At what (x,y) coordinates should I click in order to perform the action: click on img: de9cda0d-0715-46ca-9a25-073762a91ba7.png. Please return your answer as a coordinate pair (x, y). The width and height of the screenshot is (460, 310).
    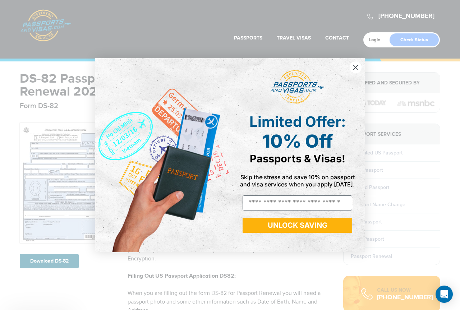
    Looking at the image, I should click on (163, 155).